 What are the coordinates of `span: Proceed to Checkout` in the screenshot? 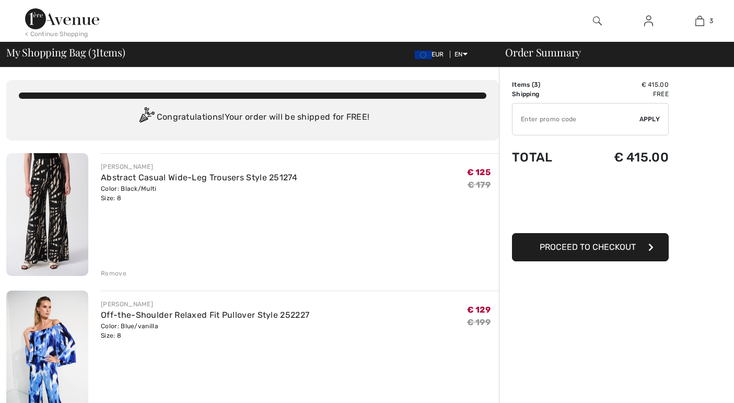 It's located at (587, 246).